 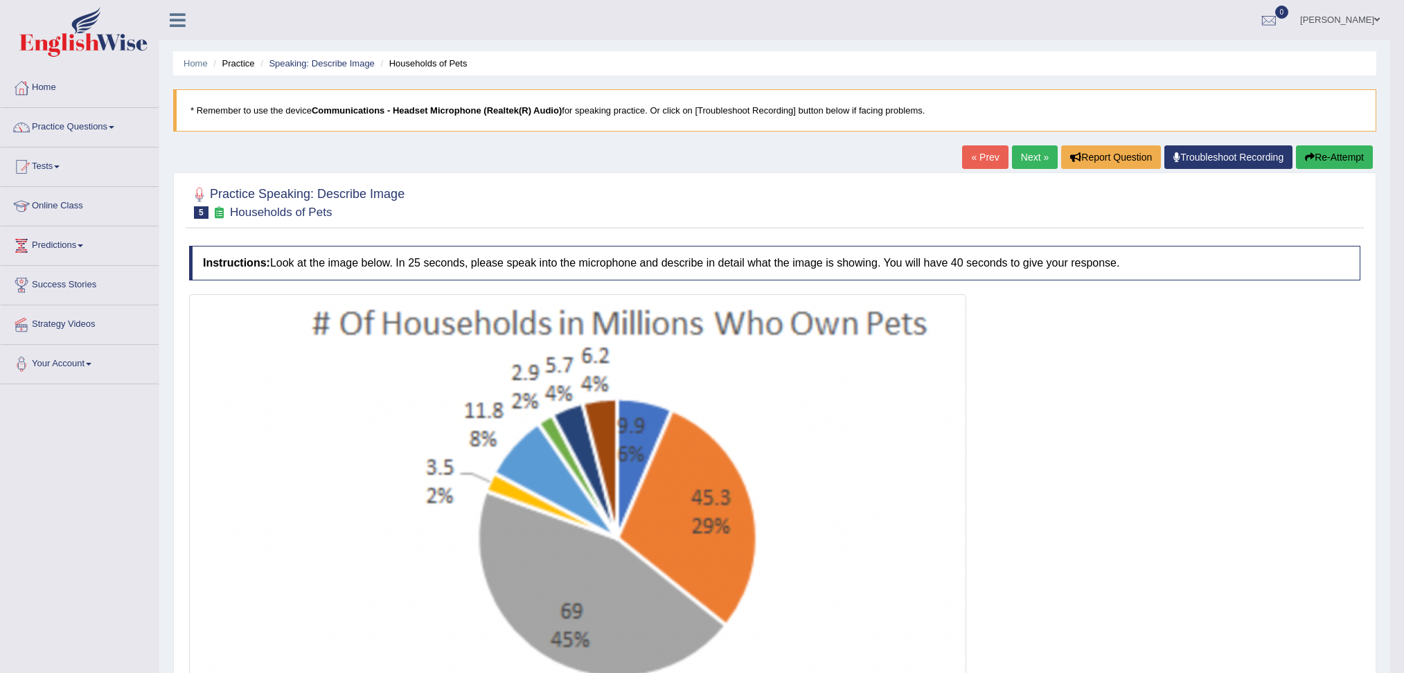 What do you see at coordinates (985, 157) in the screenshot?
I see `a: « Prev` at bounding box center [985, 157].